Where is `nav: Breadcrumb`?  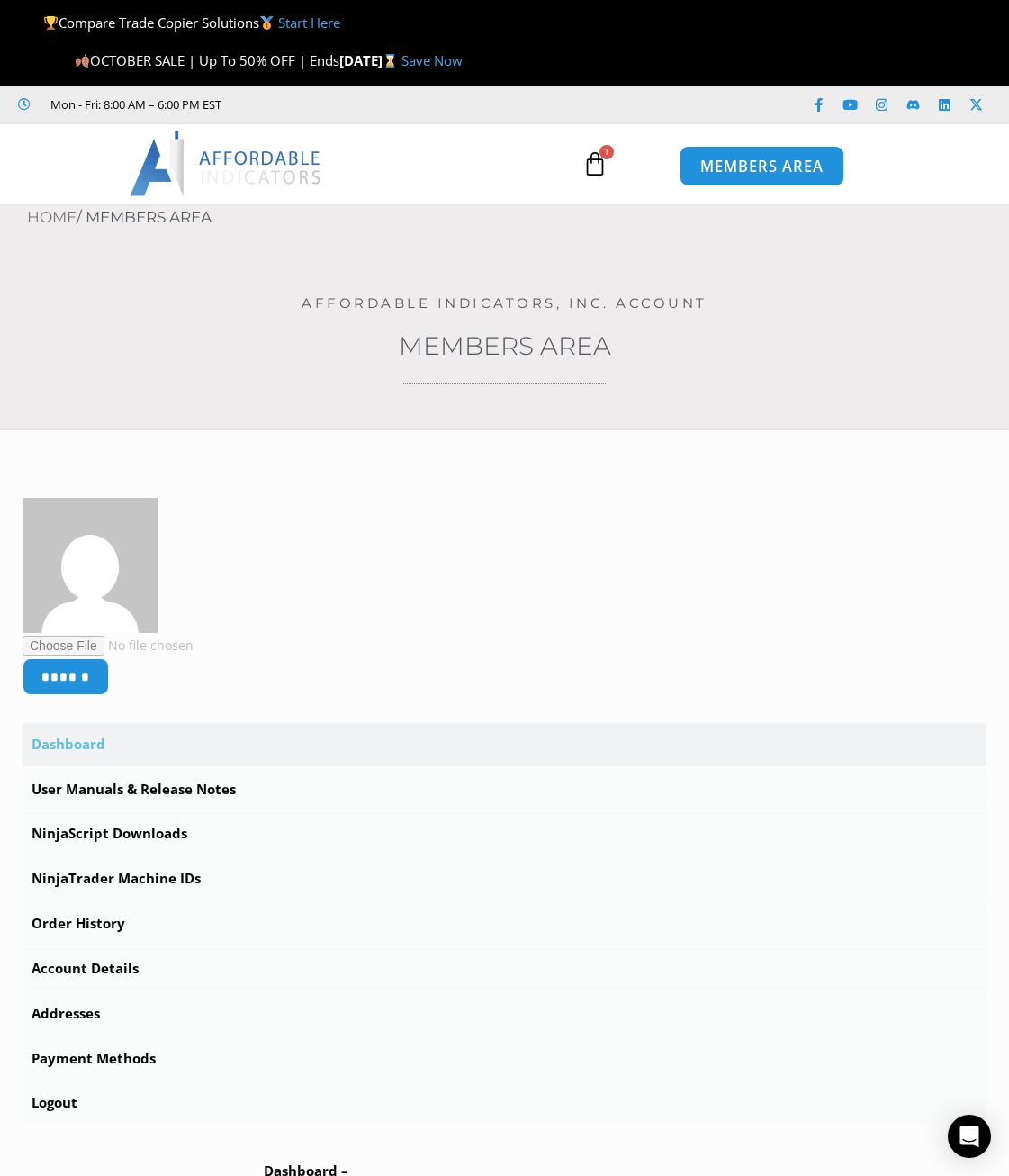 nav: Breadcrumb is located at coordinates (517, 218).